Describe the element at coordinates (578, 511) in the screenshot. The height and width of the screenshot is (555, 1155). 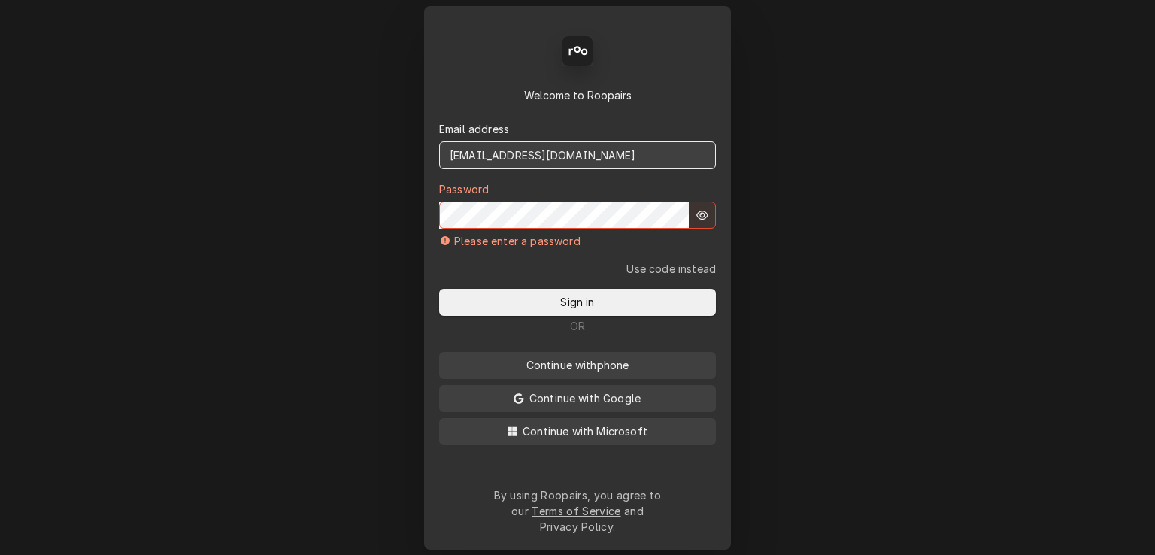
I see `div: By using Roopairs, you agree to our and .` at that location.